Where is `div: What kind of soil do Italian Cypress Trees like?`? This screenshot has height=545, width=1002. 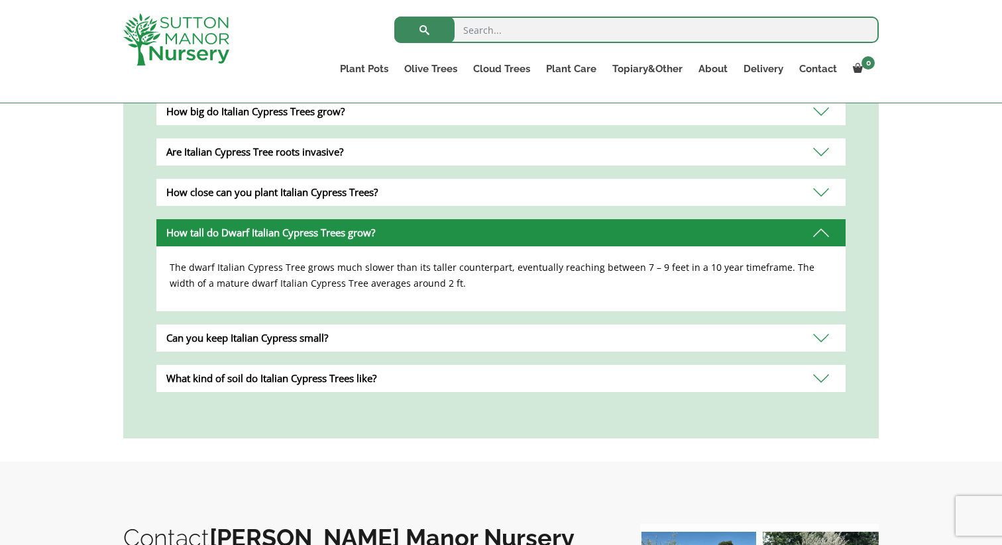 div: What kind of soil do Italian Cypress Trees like? is located at coordinates (501, 378).